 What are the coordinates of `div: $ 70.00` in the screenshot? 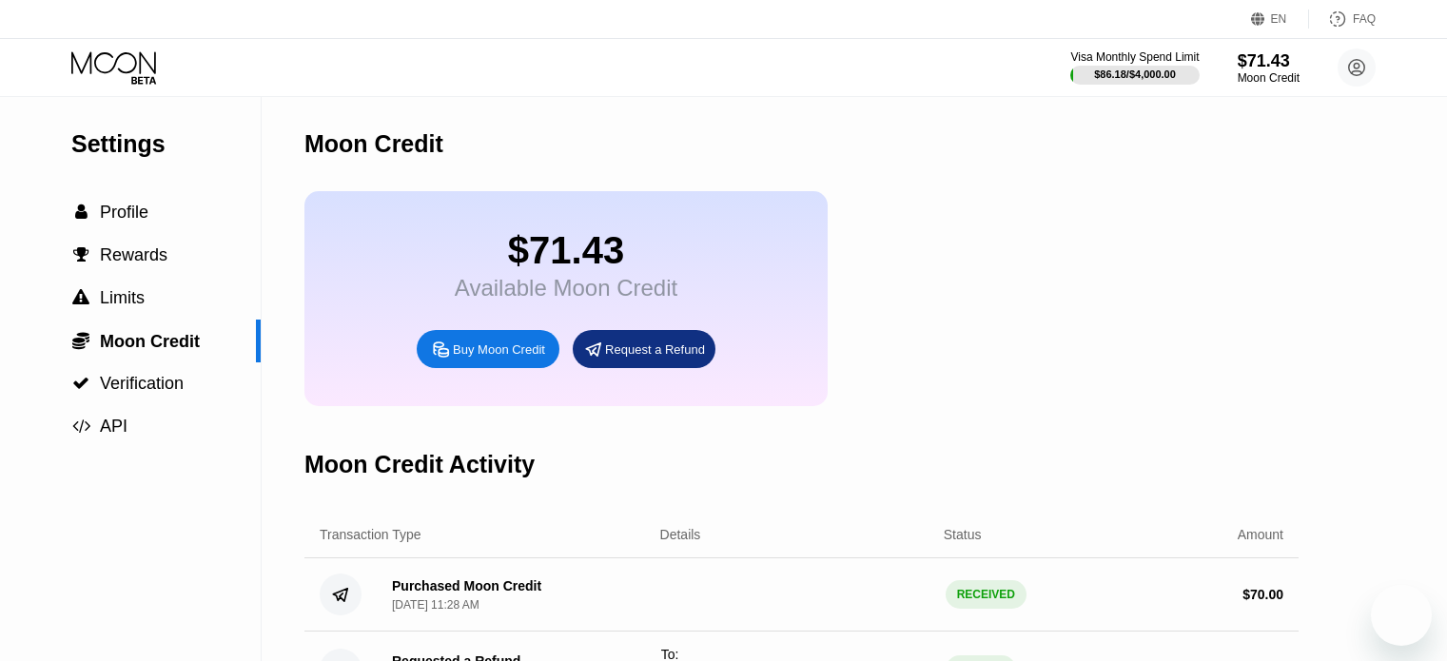 It's located at (1263, 595).